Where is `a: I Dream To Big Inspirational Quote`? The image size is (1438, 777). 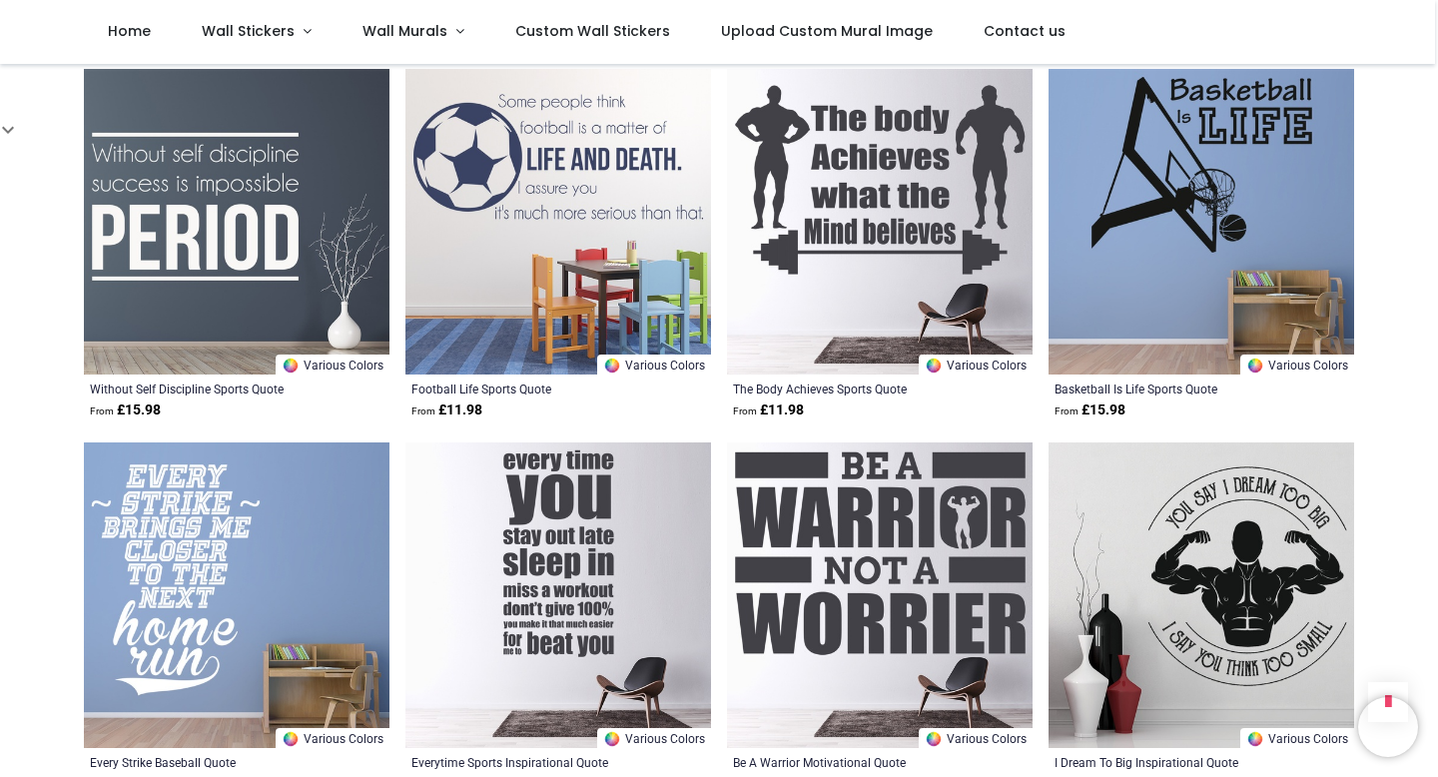
a: I Dream To Big Inspirational Quote is located at coordinates (1171, 762).